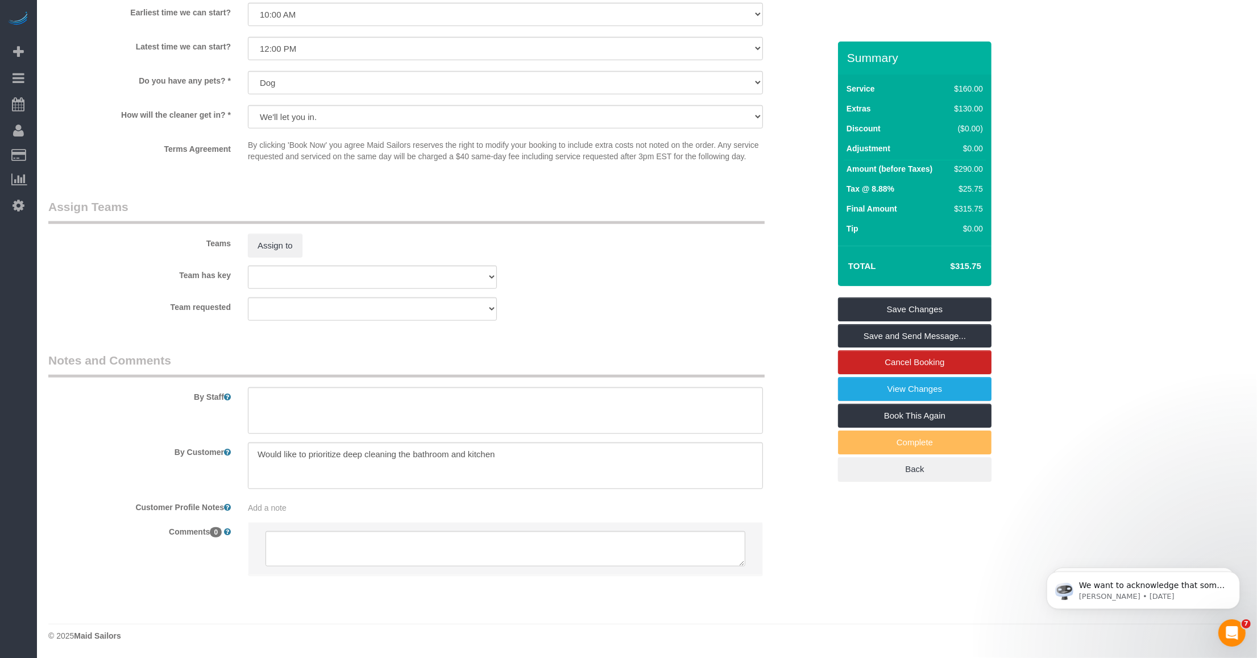 The height and width of the screenshot is (658, 1257). Describe the element at coordinates (407, 211) in the screenshot. I see `legend: Assign Teams` at that location.